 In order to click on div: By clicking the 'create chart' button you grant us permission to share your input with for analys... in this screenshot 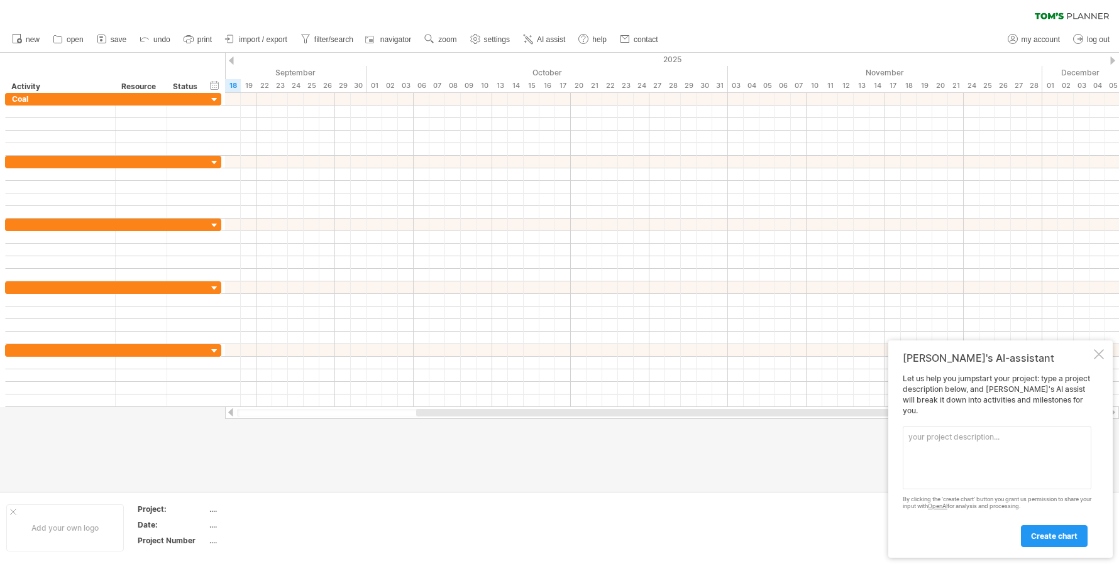, I will do `click(997, 503)`.